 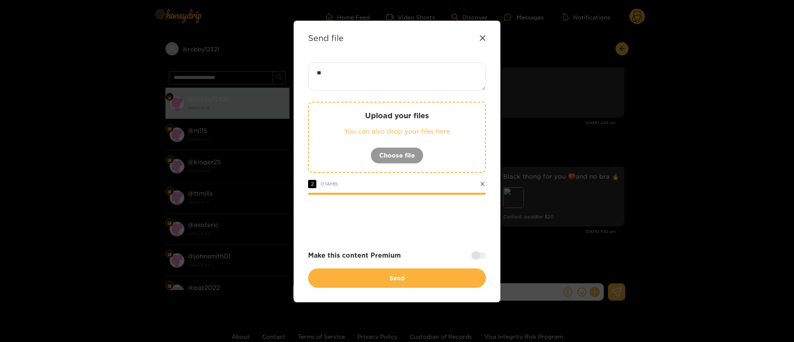 I want to click on p: You can also drop your files here, so click(x=397, y=131).